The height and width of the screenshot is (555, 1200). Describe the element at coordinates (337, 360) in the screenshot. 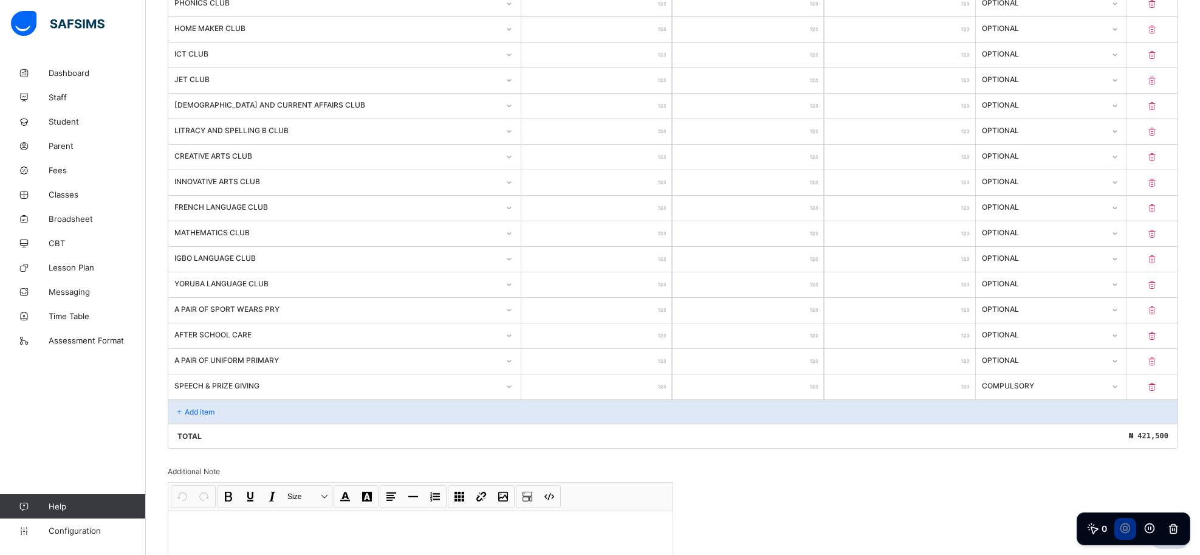

I see `div: A PAIR OF UNIFORM PRIMARY` at that location.